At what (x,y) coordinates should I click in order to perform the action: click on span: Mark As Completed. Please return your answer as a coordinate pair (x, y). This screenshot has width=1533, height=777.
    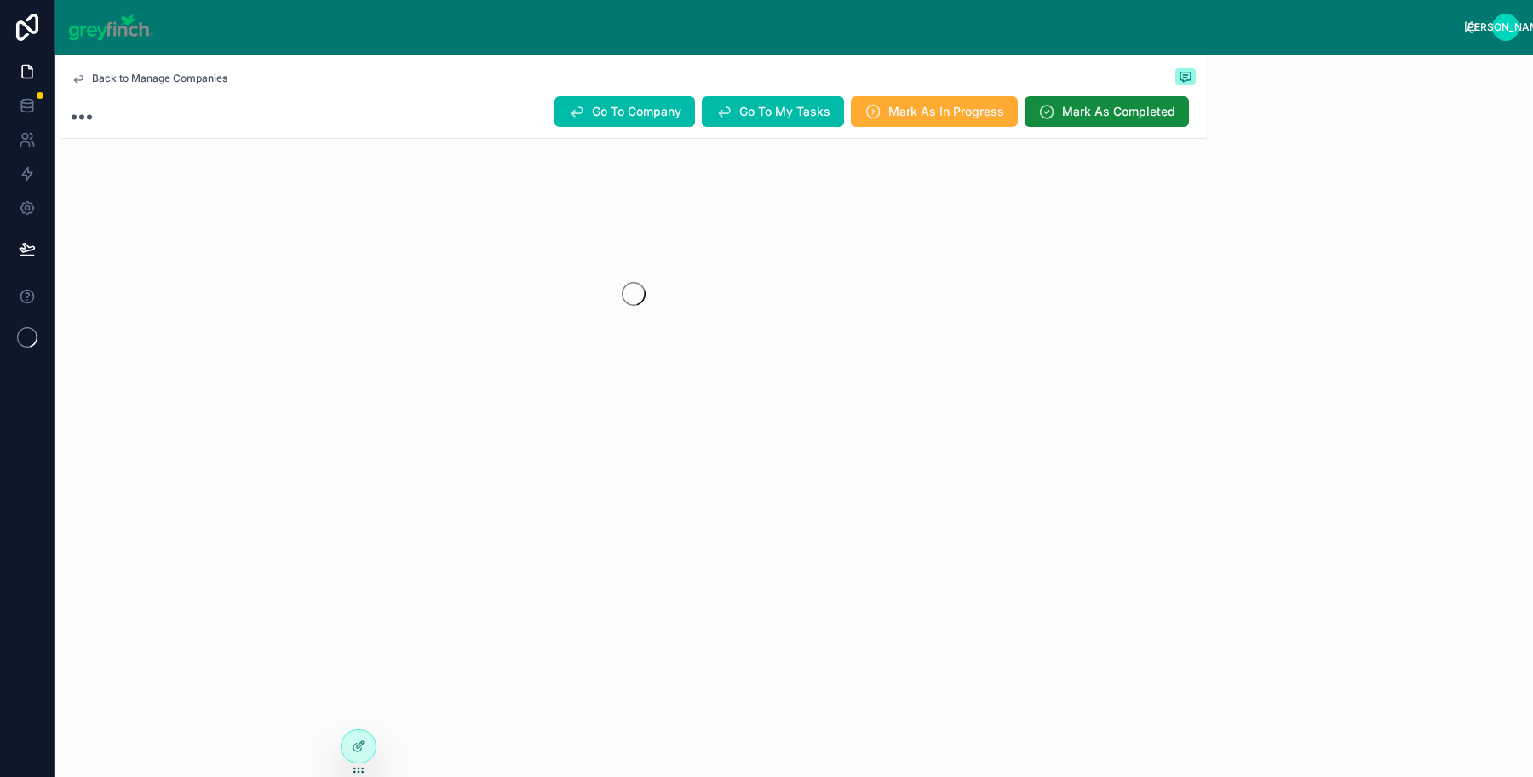
    Looking at the image, I should click on (1118, 112).